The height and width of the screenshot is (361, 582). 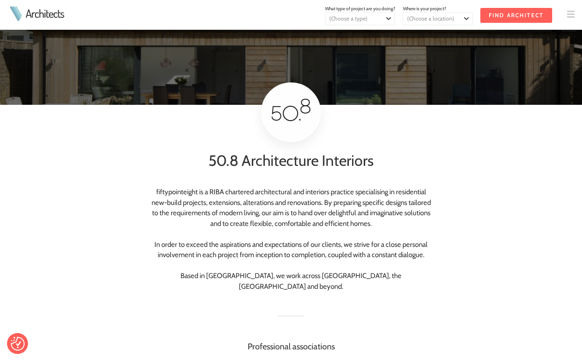 What do you see at coordinates (45, 14) in the screenshot?
I see `a: Architects` at bounding box center [45, 14].